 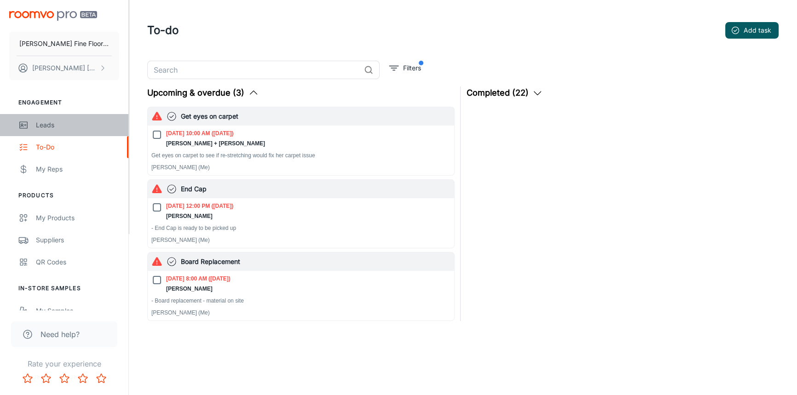 What do you see at coordinates (505, 93) in the screenshot?
I see `button: Completed (22)` at bounding box center [505, 93].